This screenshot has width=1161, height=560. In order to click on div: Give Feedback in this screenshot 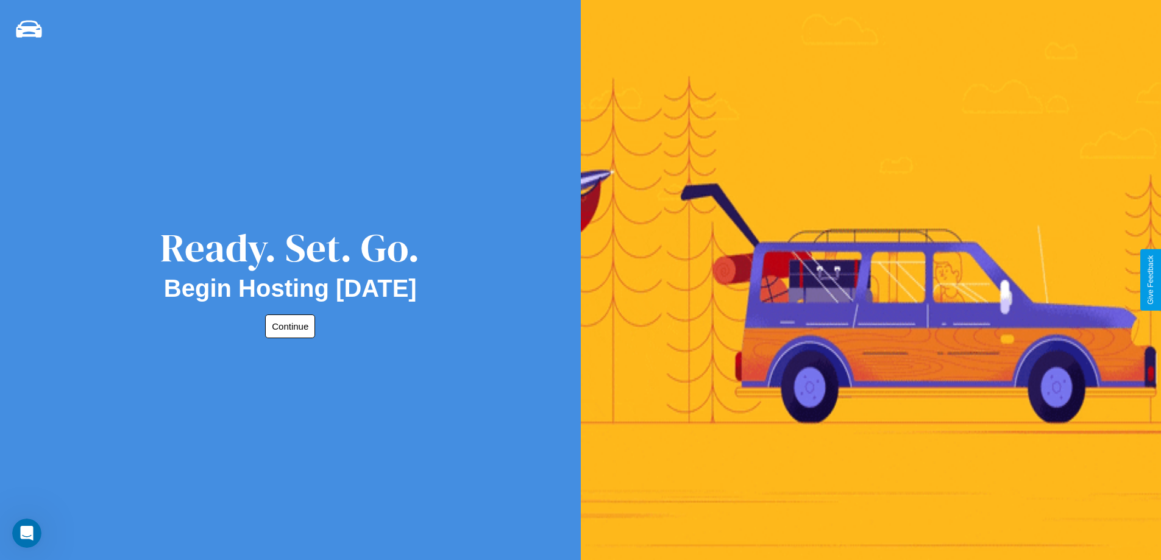, I will do `click(1151, 280)`.